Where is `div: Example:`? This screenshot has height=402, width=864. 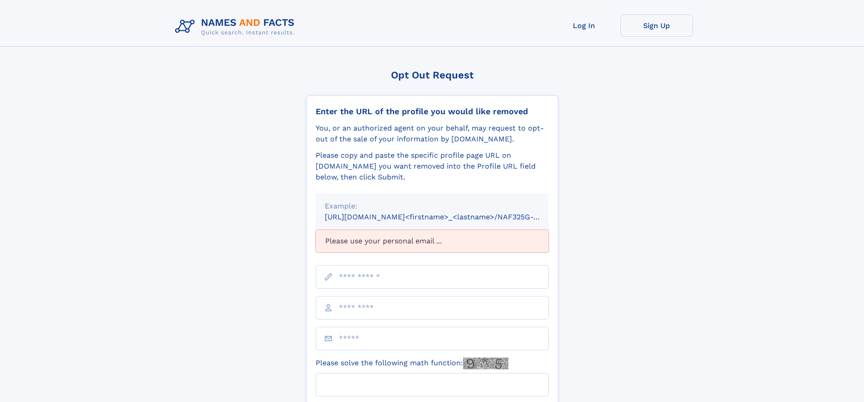
div: Example: is located at coordinates (432, 206).